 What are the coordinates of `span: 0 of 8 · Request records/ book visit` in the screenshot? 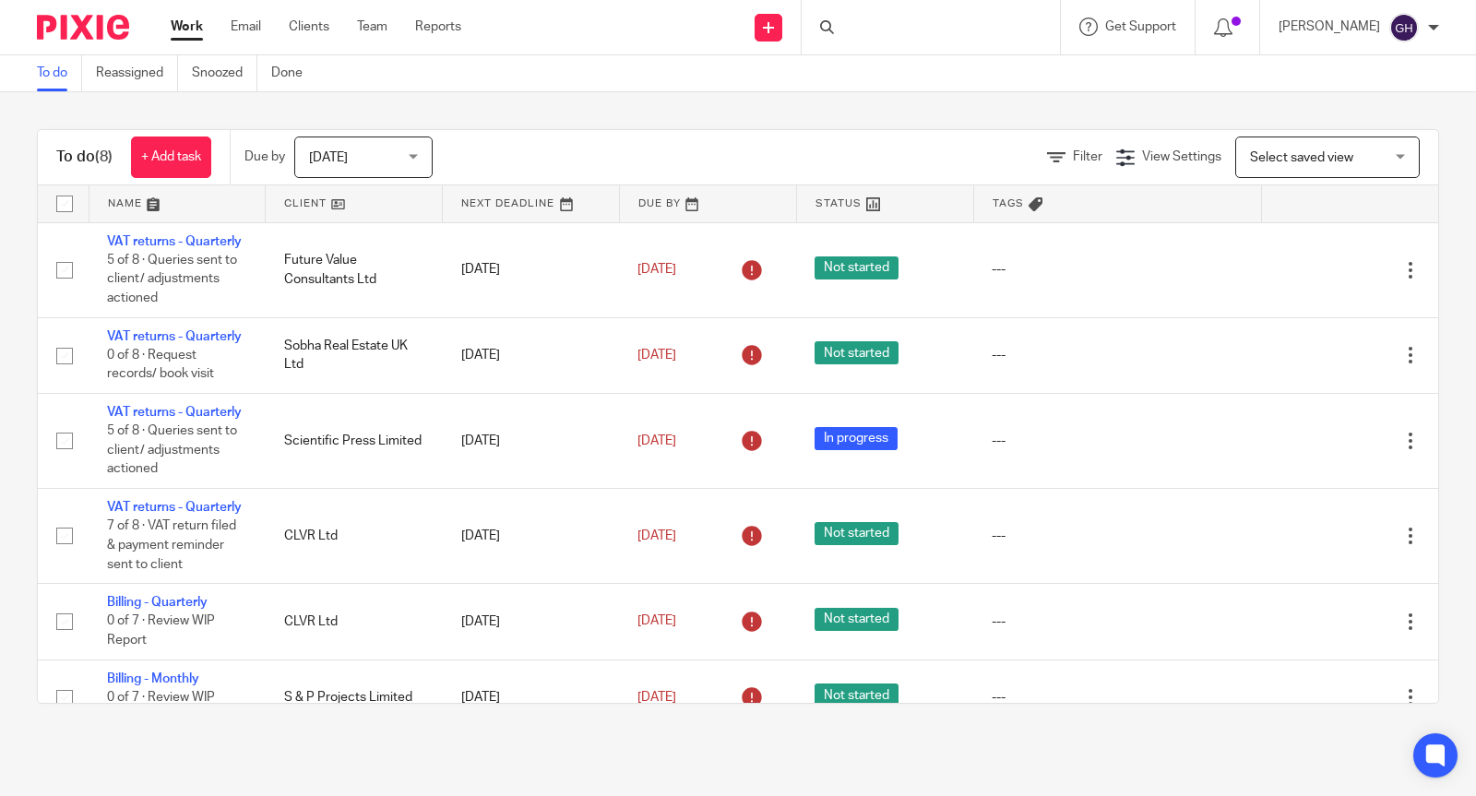 It's located at (161, 364).